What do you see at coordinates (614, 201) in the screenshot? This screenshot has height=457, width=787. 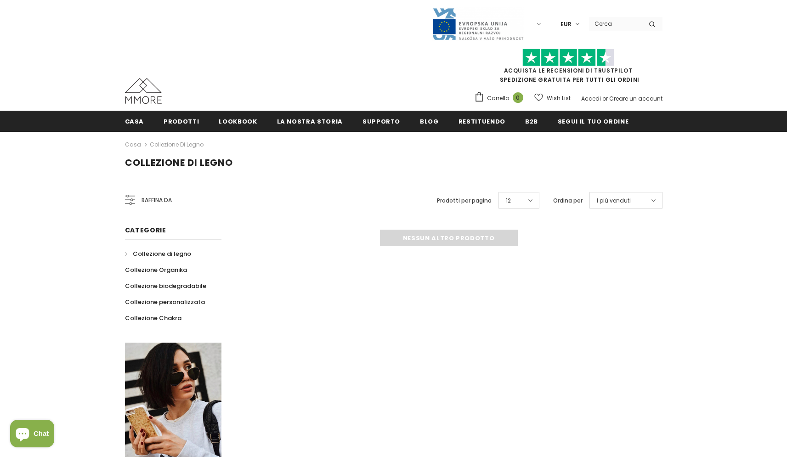 I see `span: I più venduti` at bounding box center [614, 201].